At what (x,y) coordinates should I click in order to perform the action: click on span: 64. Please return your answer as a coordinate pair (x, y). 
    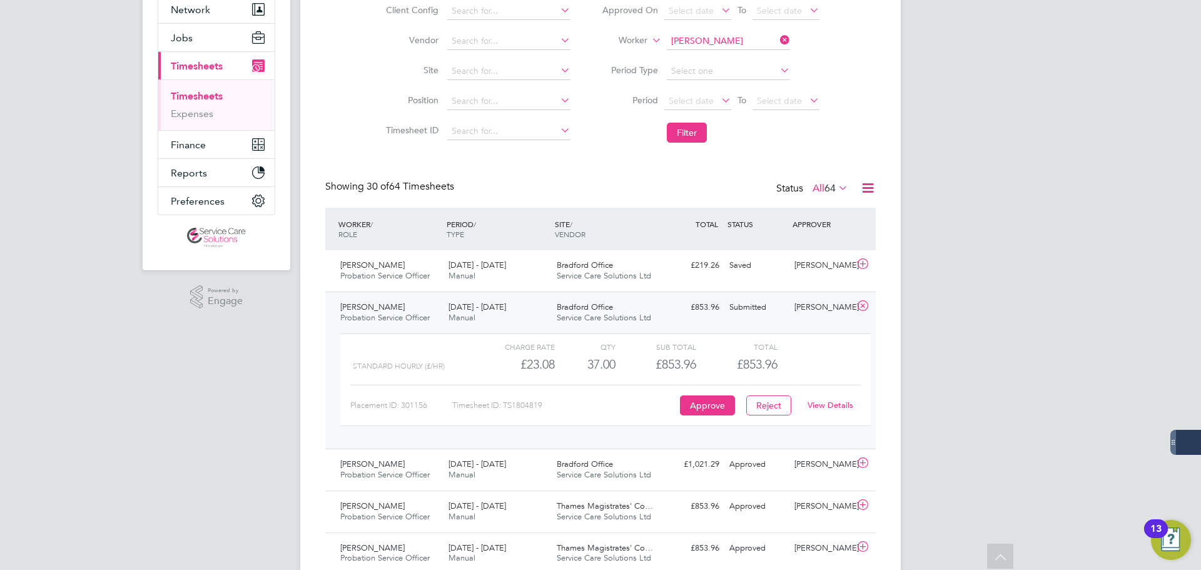
    Looking at the image, I should click on (830, 188).